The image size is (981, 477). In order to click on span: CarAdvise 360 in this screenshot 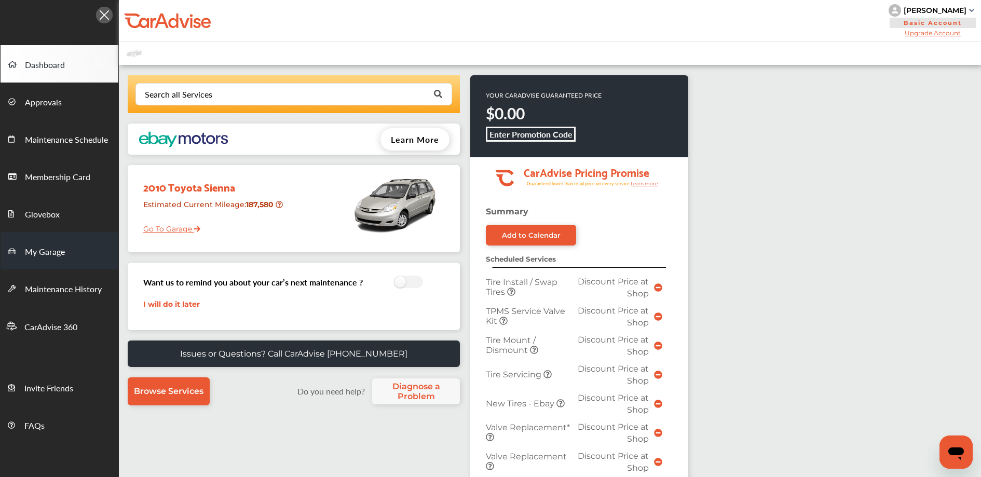, I will do `click(51, 328)`.